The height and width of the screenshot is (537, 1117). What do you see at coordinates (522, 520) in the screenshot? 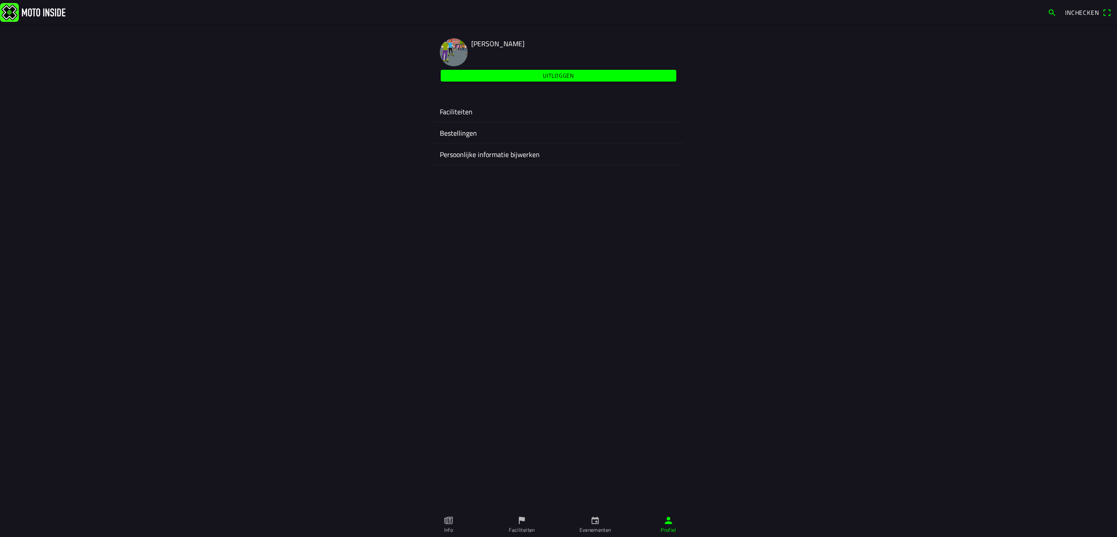
I see `ion-icon: flag` at bounding box center [522, 520].